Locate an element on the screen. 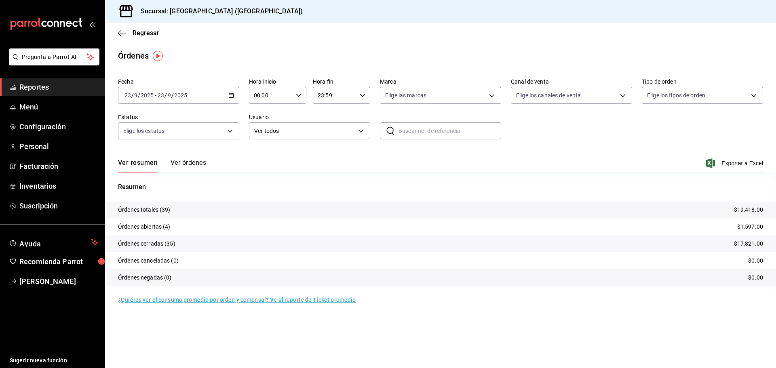 The image size is (776, 368). a: ¿Quieres ver el consumo promedio por orden y comensal? Ve al reporte de Ticket promedio is located at coordinates (237, 300).